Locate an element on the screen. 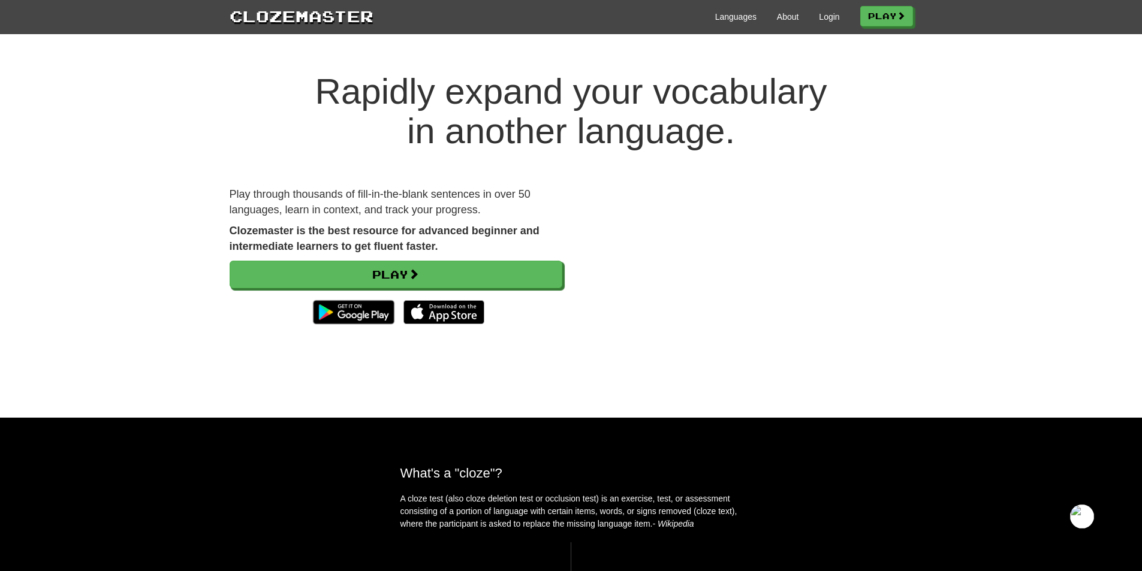 The height and width of the screenshot is (571, 1142). a: Login is located at coordinates (829, 17).